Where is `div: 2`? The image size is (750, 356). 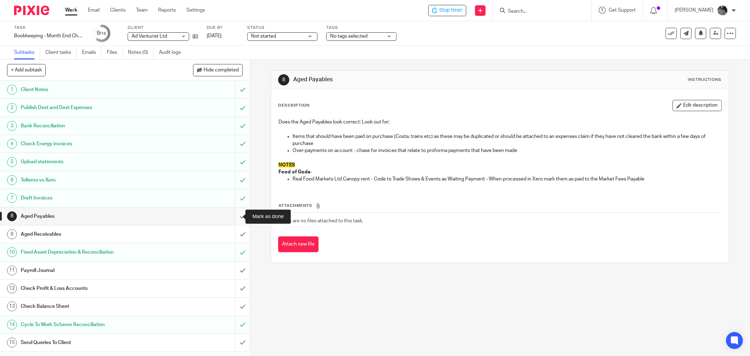
div: 2 is located at coordinates (12, 108).